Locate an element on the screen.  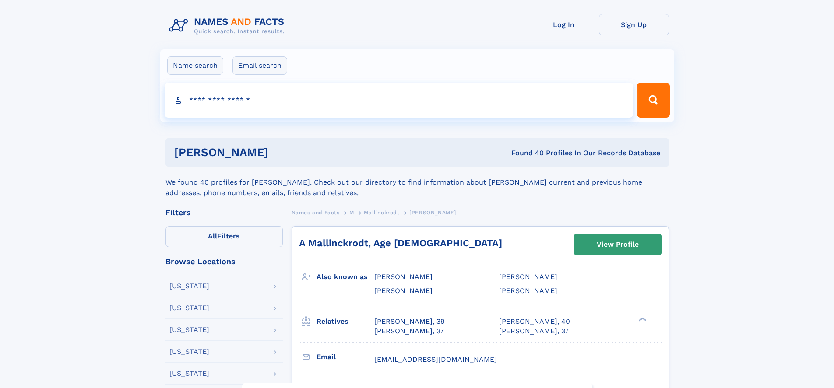
a: Log In is located at coordinates (564, 25).